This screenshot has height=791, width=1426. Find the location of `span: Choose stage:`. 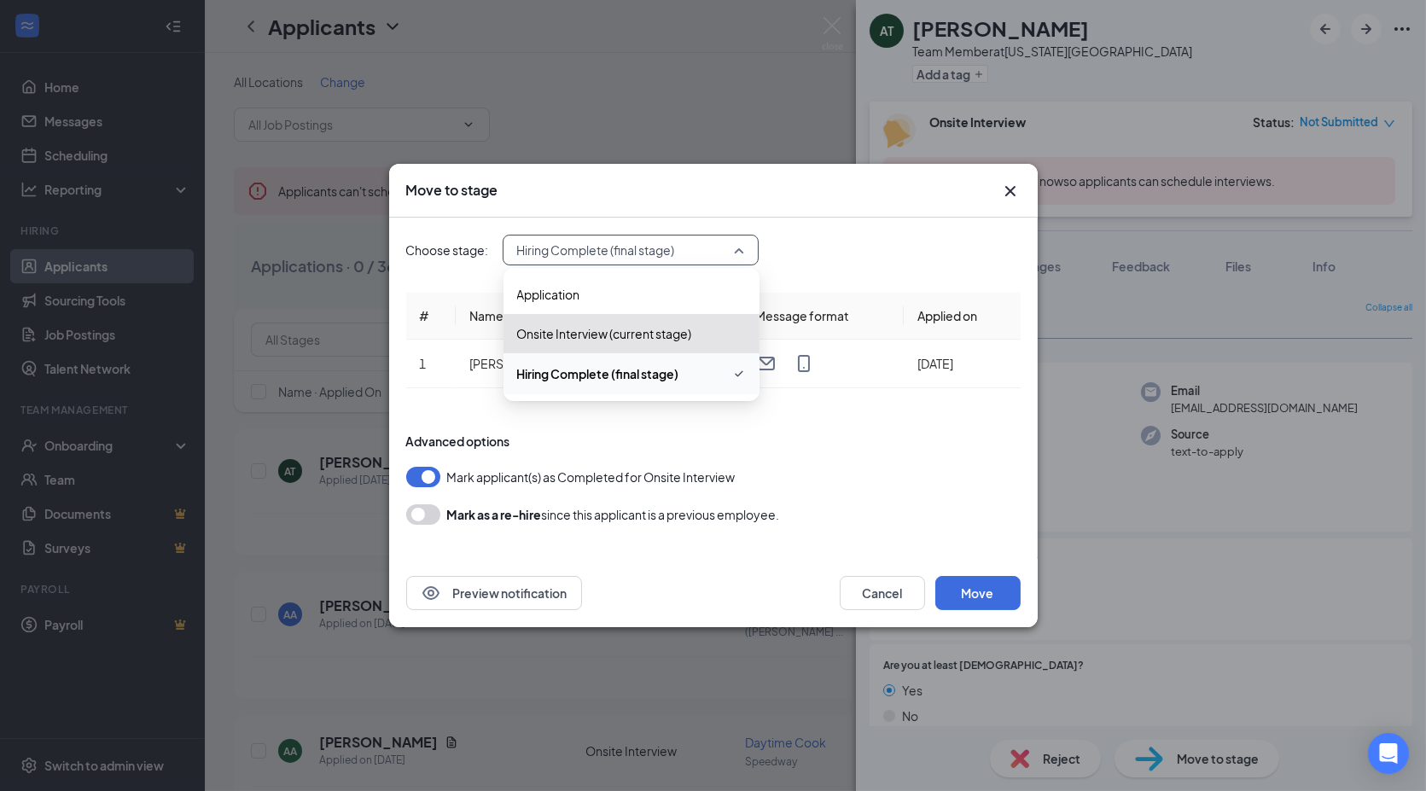

span: Choose stage: is located at coordinates (447, 250).